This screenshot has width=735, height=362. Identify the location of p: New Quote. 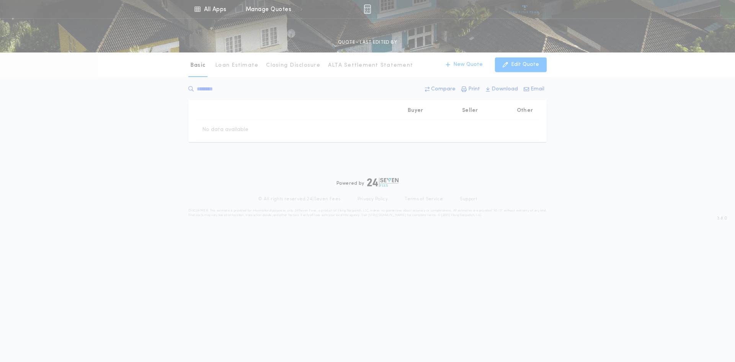
(468, 65).